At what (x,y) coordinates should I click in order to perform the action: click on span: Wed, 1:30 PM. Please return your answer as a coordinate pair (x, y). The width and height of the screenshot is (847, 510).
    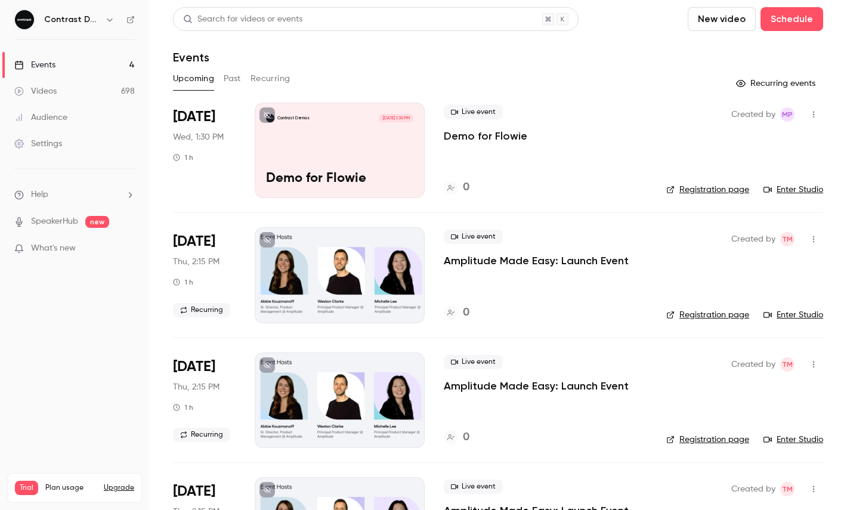
    Looking at the image, I should click on (198, 137).